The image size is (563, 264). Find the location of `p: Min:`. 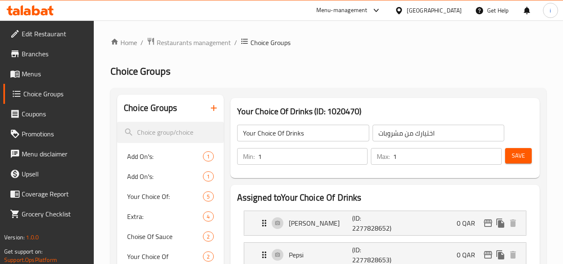

p: Min: is located at coordinates (249, 156).